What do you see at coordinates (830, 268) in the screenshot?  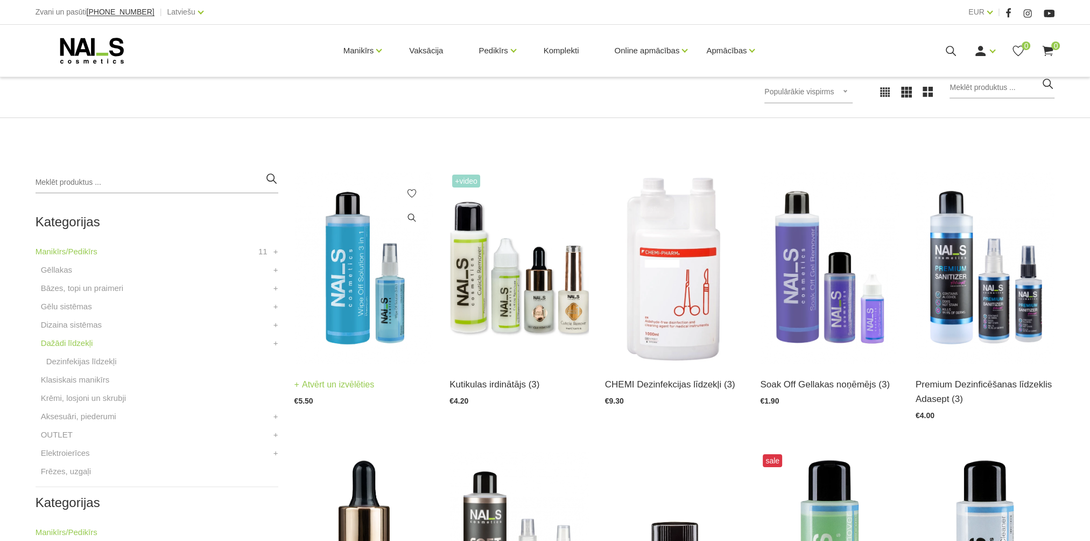 I see `a: Profesionāls šķīdums gellakas un citu “soak off” produktu ātrai noņemšanai.Nesausina rokas.Tilpum...` at bounding box center [830, 268].